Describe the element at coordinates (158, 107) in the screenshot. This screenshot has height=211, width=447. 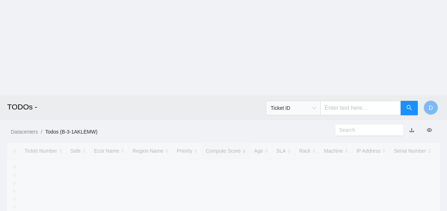
I see `h2: TODOs -` at that location.